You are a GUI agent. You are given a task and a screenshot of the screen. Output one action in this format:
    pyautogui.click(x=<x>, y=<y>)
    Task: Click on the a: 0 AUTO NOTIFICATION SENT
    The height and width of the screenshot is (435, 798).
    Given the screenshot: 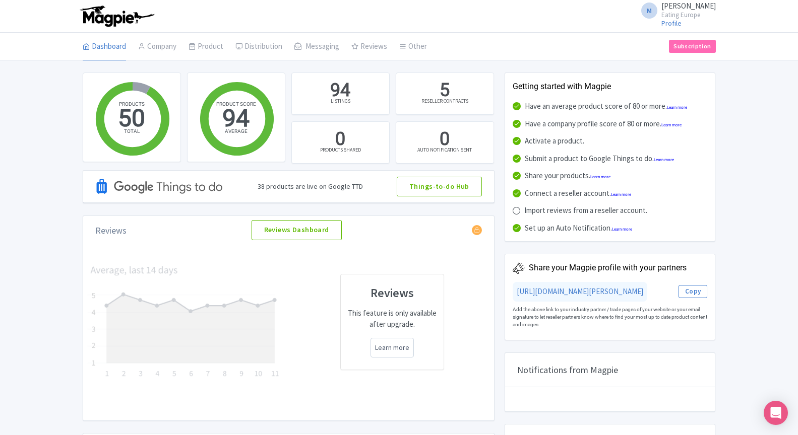 What is the action you would take?
    pyautogui.click(x=444, y=143)
    